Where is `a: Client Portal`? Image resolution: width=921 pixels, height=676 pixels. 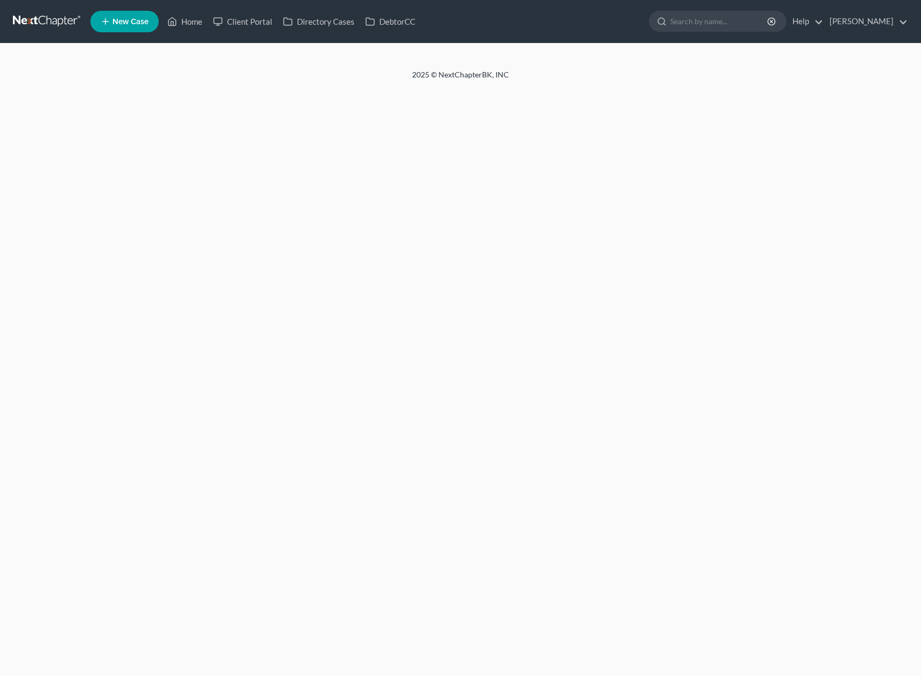 a: Client Portal is located at coordinates (243, 22).